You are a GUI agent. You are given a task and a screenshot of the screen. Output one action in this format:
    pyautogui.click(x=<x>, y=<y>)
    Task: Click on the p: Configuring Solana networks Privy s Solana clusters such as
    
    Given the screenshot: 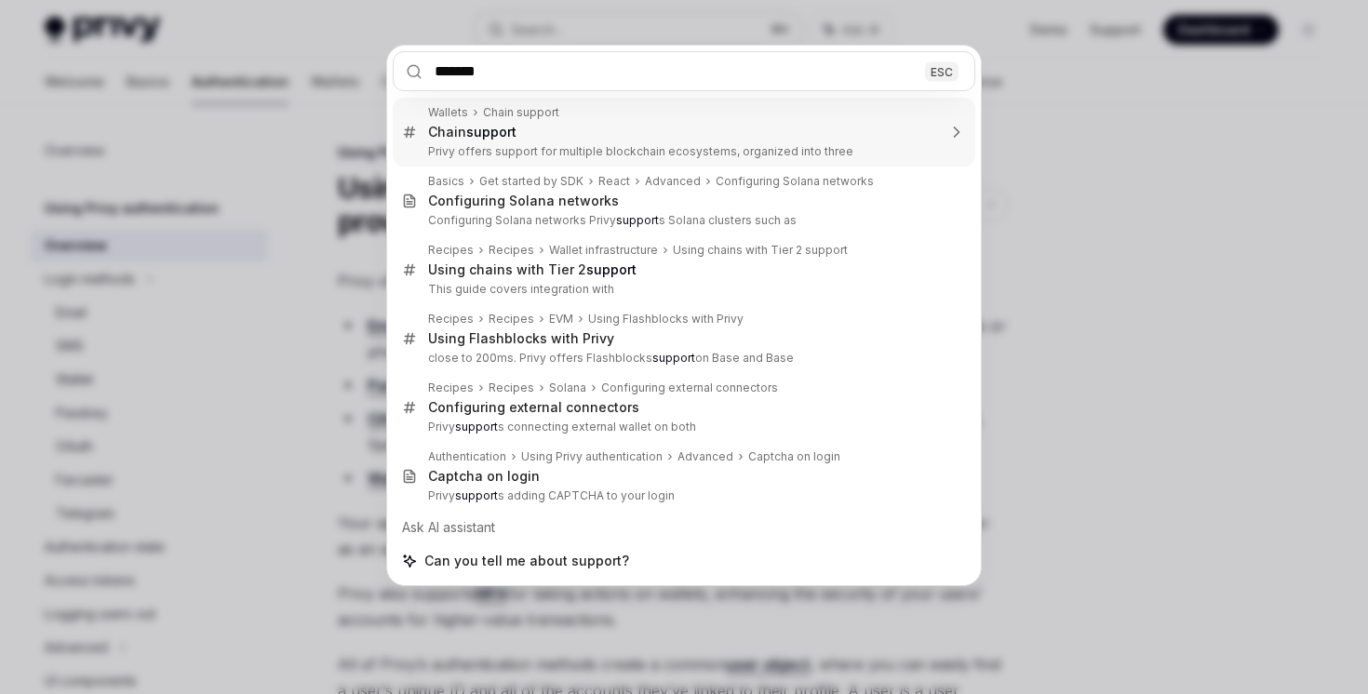 What is the action you would take?
    pyautogui.click(x=682, y=221)
    